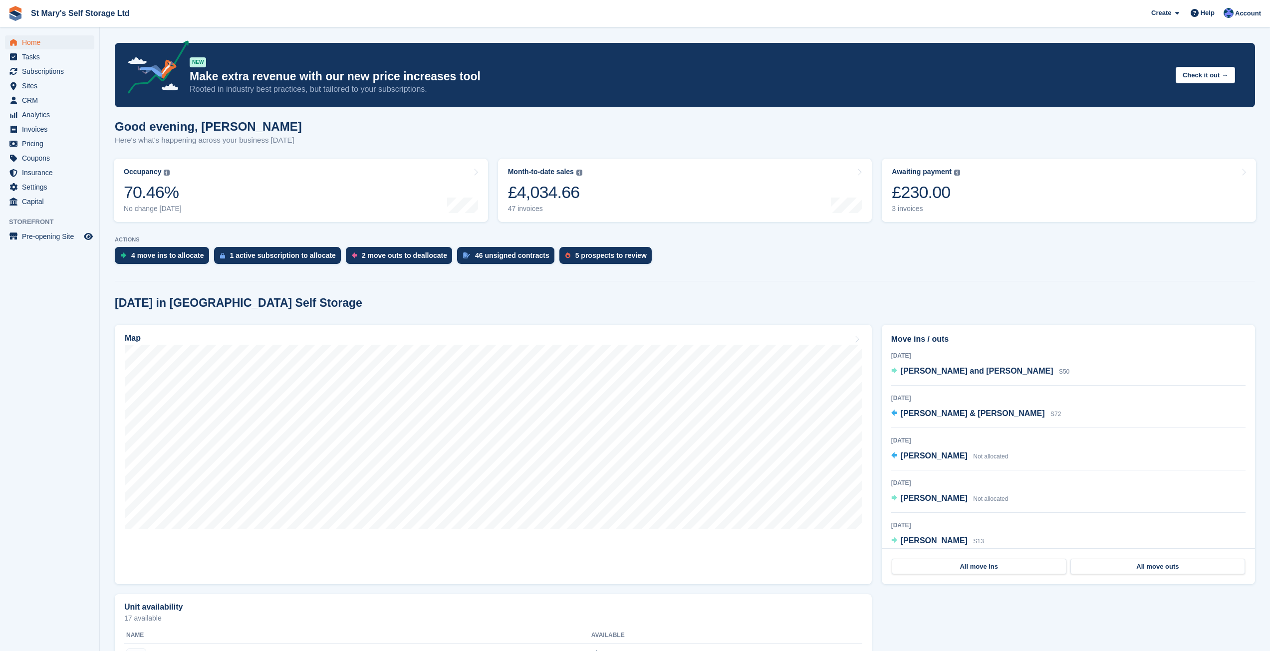  What do you see at coordinates (925, 192) in the screenshot?
I see `div: £230.00` at bounding box center [925, 192].